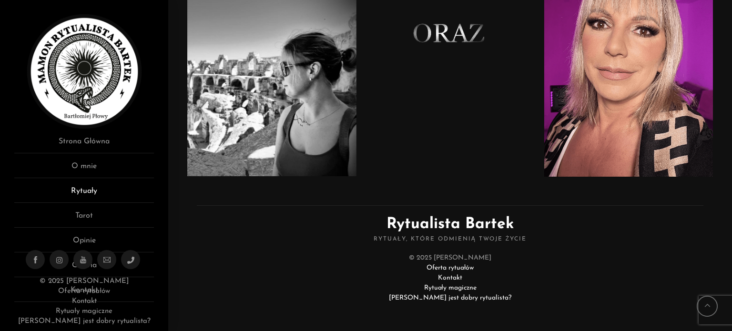  I want to click on a: Opinie, so click(84, 243).